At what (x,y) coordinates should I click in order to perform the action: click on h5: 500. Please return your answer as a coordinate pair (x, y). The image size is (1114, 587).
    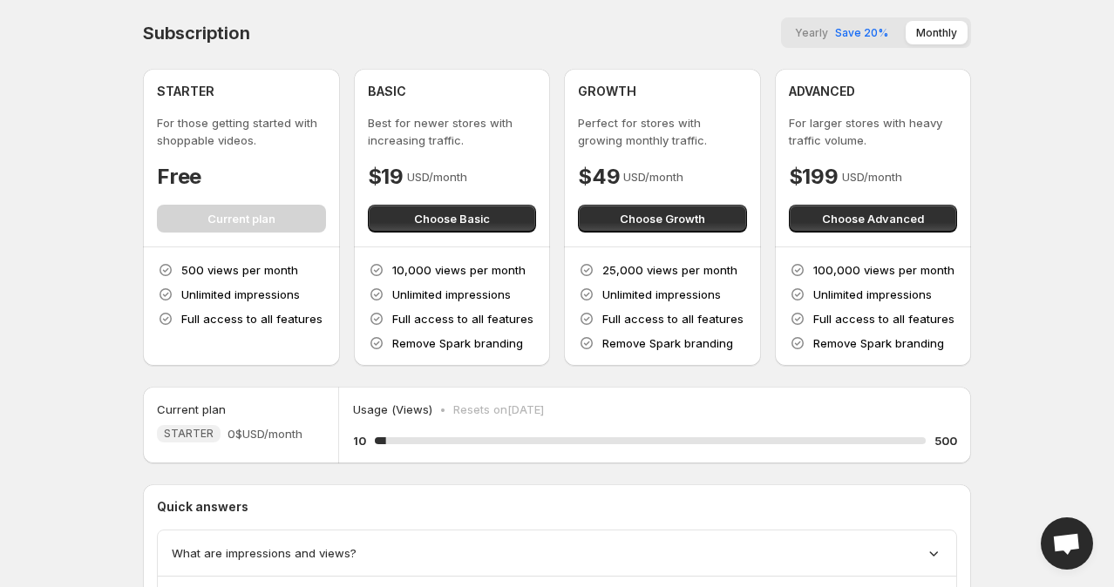
    Looking at the image, I should click on (945, 441).